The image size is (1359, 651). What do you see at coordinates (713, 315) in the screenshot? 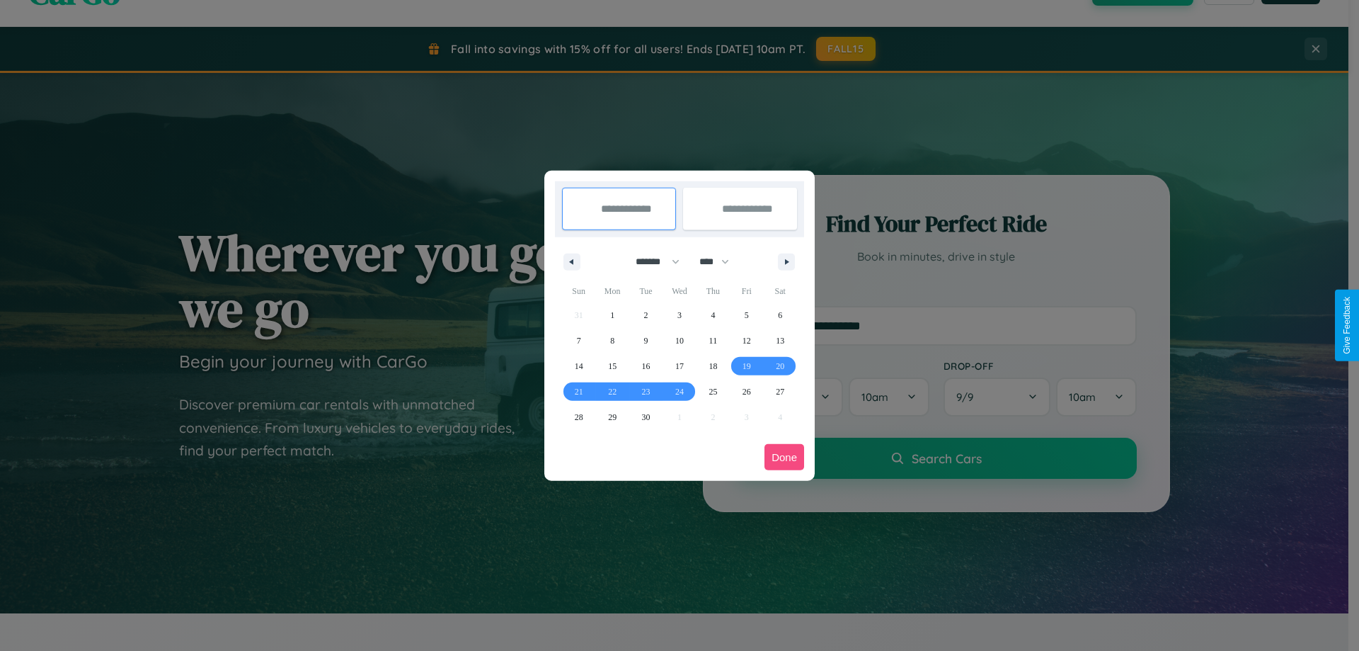
I see `button: 4` at bounding box center [713, 315].